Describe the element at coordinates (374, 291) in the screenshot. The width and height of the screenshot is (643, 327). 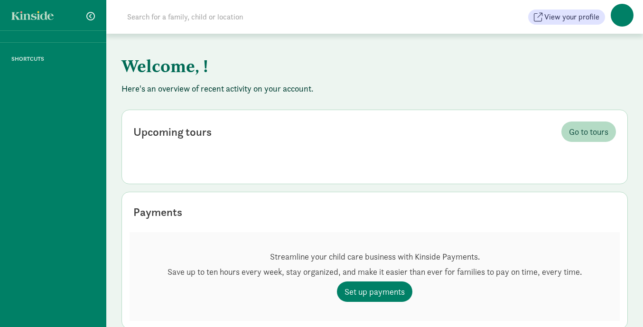
I see `a: Set up payments` at that location.